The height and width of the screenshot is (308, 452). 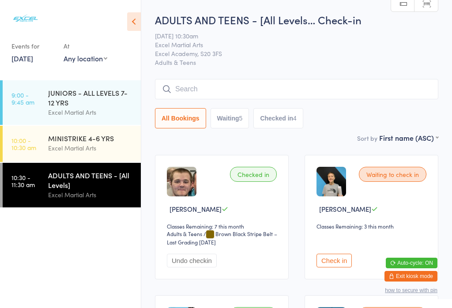 I want to click on div: MINISTRIKE 4-6 YRS, so click(x=90, y=138).